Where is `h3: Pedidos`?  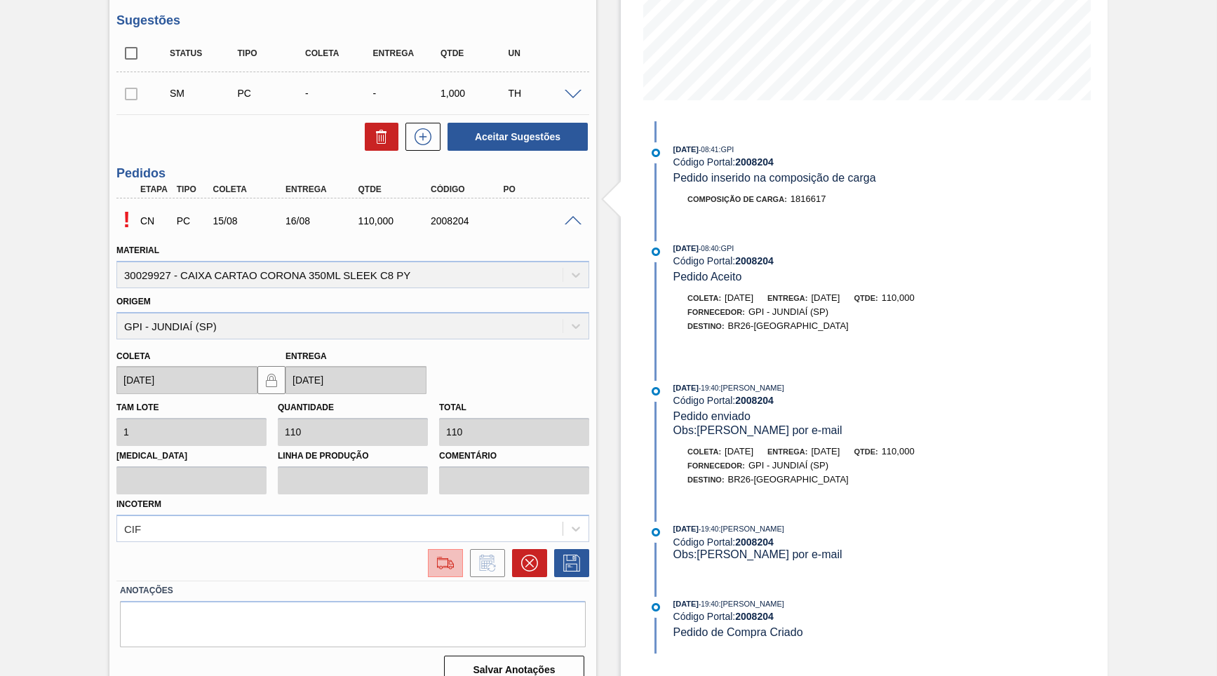
h3: Pedidos is located at coordinates (353, 173).